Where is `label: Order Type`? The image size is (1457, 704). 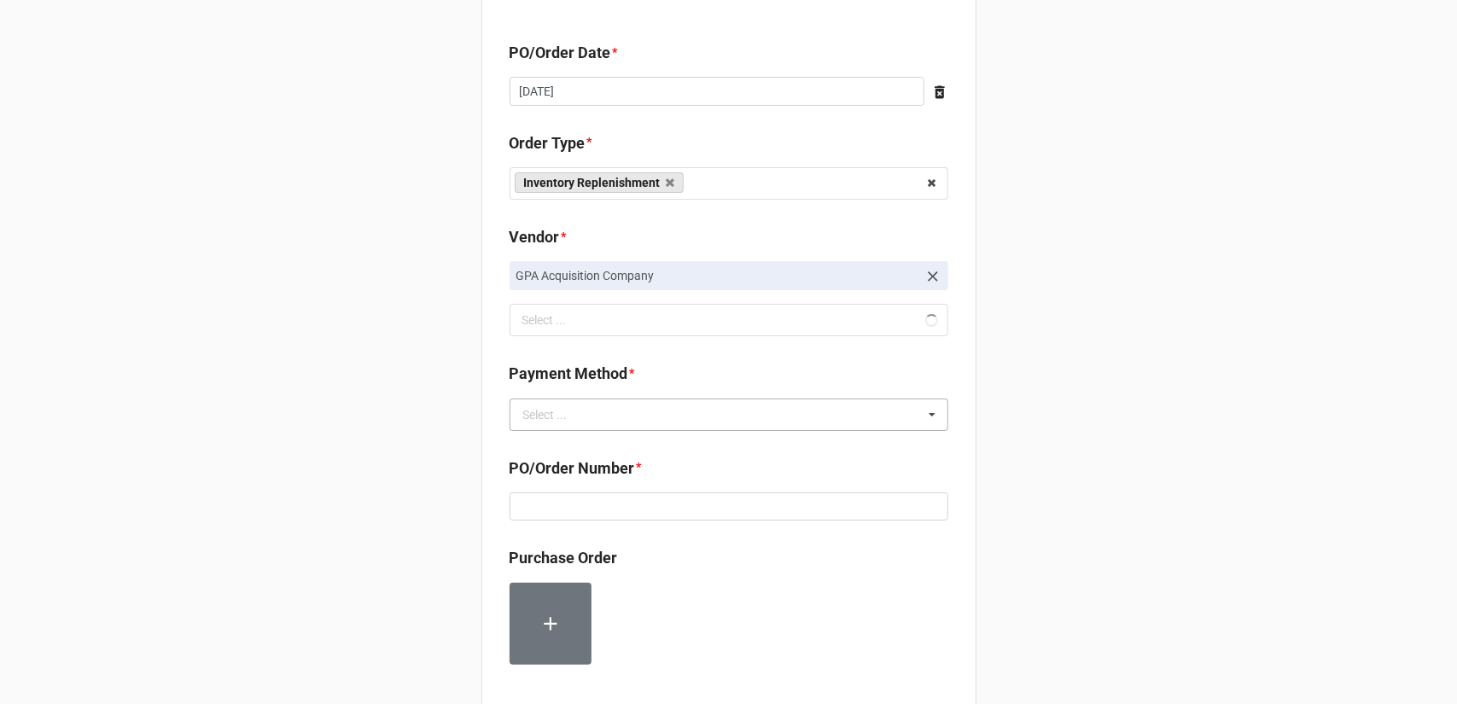 label: Order Type is located at coordinates (547, 143).